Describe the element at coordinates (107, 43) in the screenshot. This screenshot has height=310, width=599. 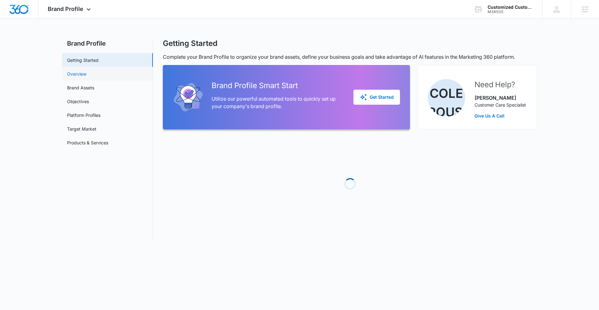
I see `h2: Brand Profile` at that location.